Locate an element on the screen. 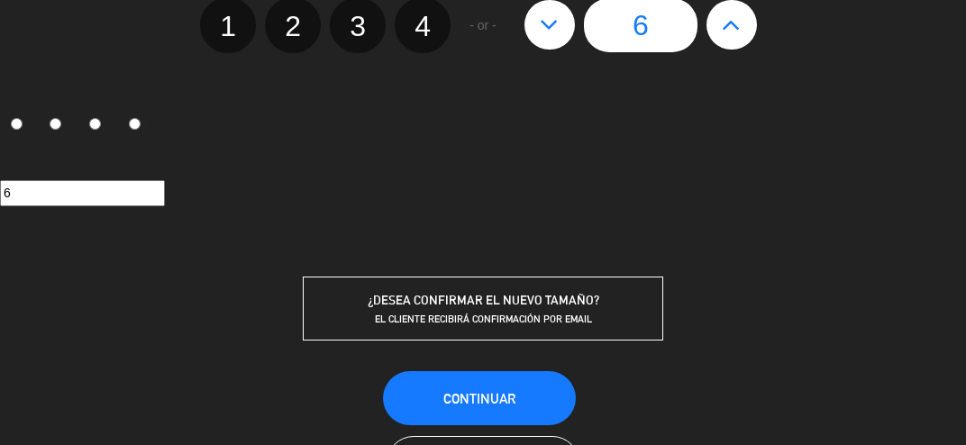 The image size is (966, 445). input: 3 is located at coordinates (95, 123).